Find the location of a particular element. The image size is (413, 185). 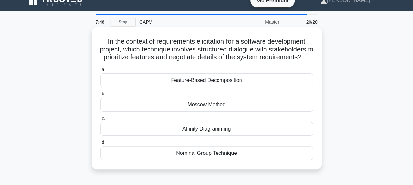

h5: In the context of requirements elicitation for a software development project, which technique in... is located at coordinates (207, 50).